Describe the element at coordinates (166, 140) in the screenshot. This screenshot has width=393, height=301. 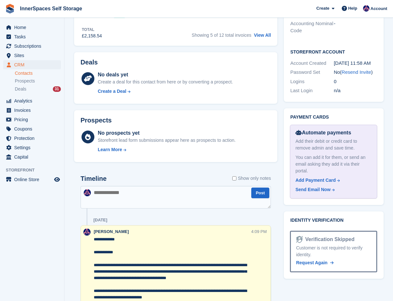
I see `div: Storefront lead form submissions appear here as prospects to action.` at that location.